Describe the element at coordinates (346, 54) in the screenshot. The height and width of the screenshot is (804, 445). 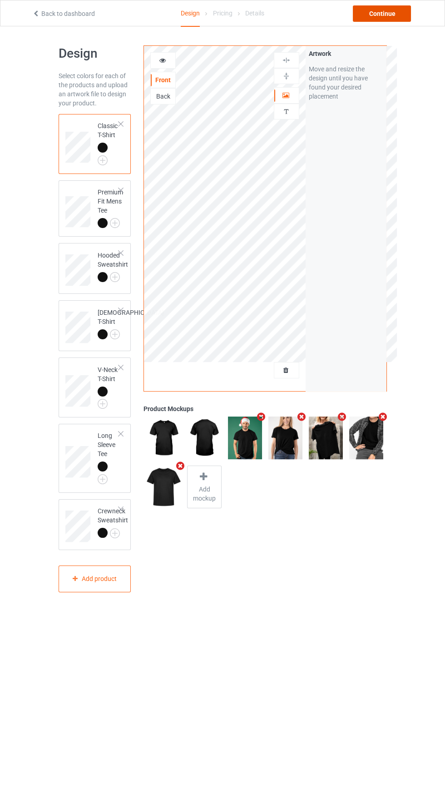
I see `div: Artwork` at that location.